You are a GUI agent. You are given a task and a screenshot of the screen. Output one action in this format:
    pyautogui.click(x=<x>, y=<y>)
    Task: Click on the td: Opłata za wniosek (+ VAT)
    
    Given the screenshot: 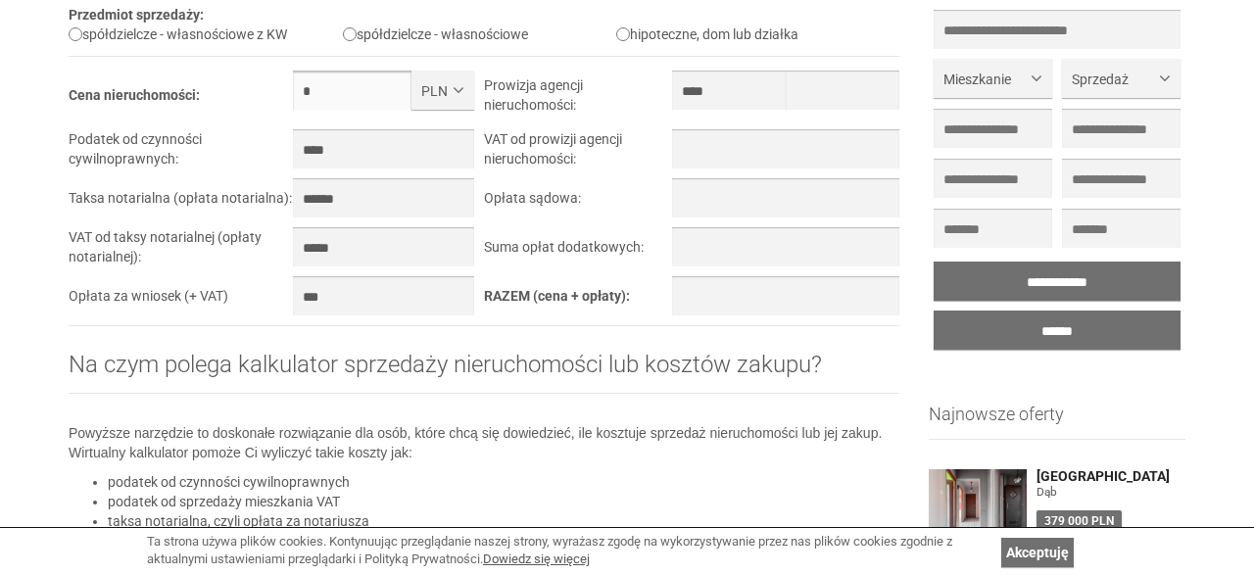 What is the action you would take?
    pyautogui.click(x=180, y=301)
    